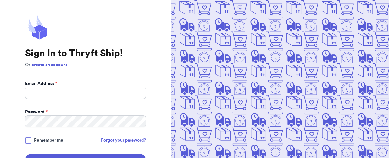 The width and height of the screenshot is (389, 158). I want to click on p: Or, so click(86, 65).